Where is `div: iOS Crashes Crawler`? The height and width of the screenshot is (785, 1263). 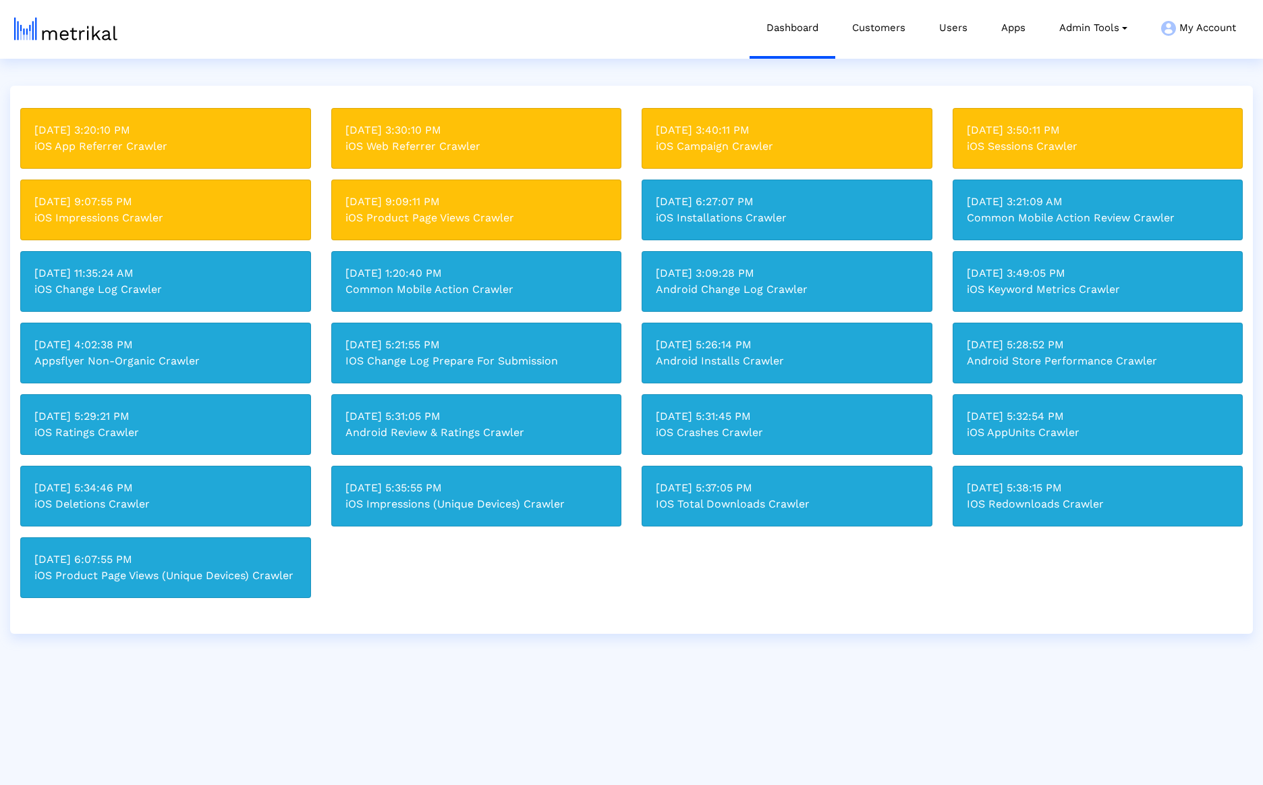 div: iOS Crashes Crawler is located at coordinates (787, 433).